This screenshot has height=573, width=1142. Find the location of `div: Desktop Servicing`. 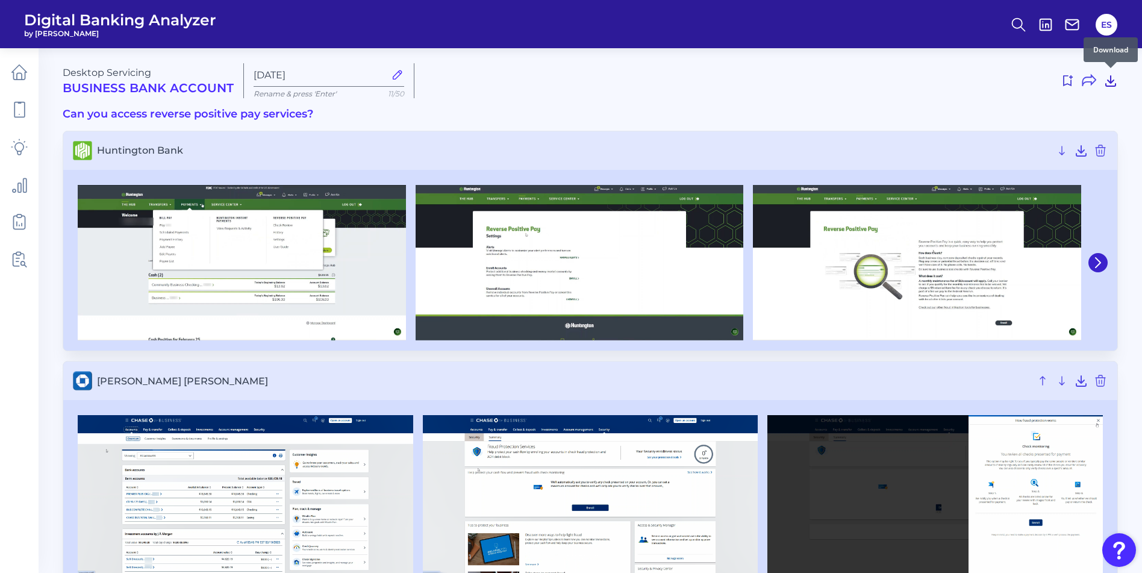

div: Desktop Servicing is located at coordinates (148, 81).